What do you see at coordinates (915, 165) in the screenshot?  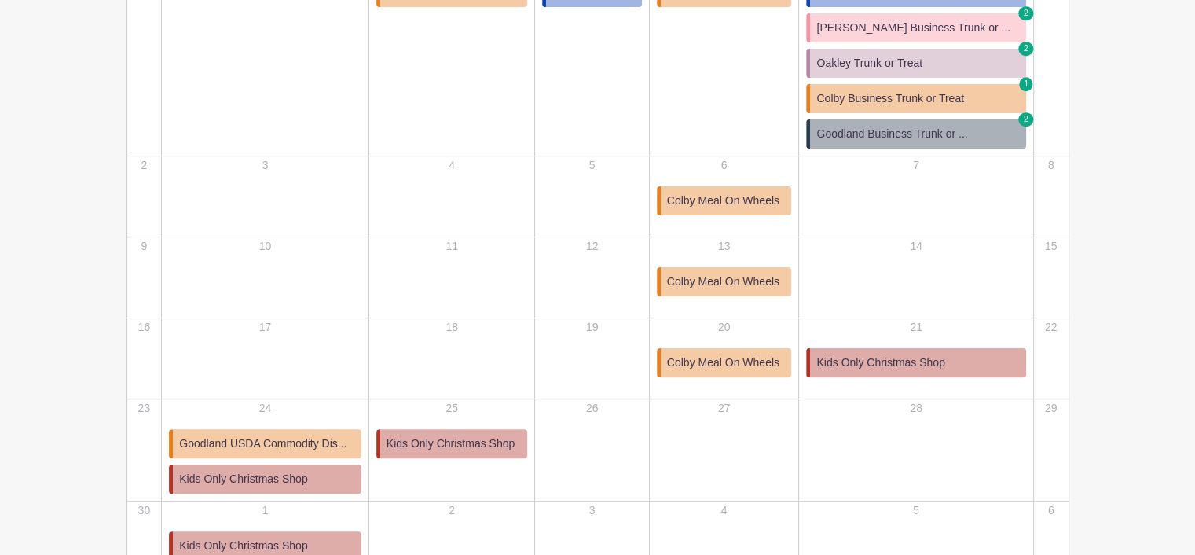 I see `p: 7` at bounding box center [915, 165].